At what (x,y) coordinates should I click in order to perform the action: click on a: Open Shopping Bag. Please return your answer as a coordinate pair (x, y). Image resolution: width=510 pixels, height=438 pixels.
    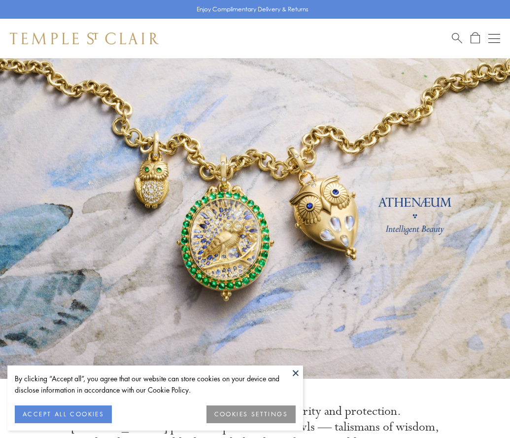
    Looking at the image, I should click on (475, 38).